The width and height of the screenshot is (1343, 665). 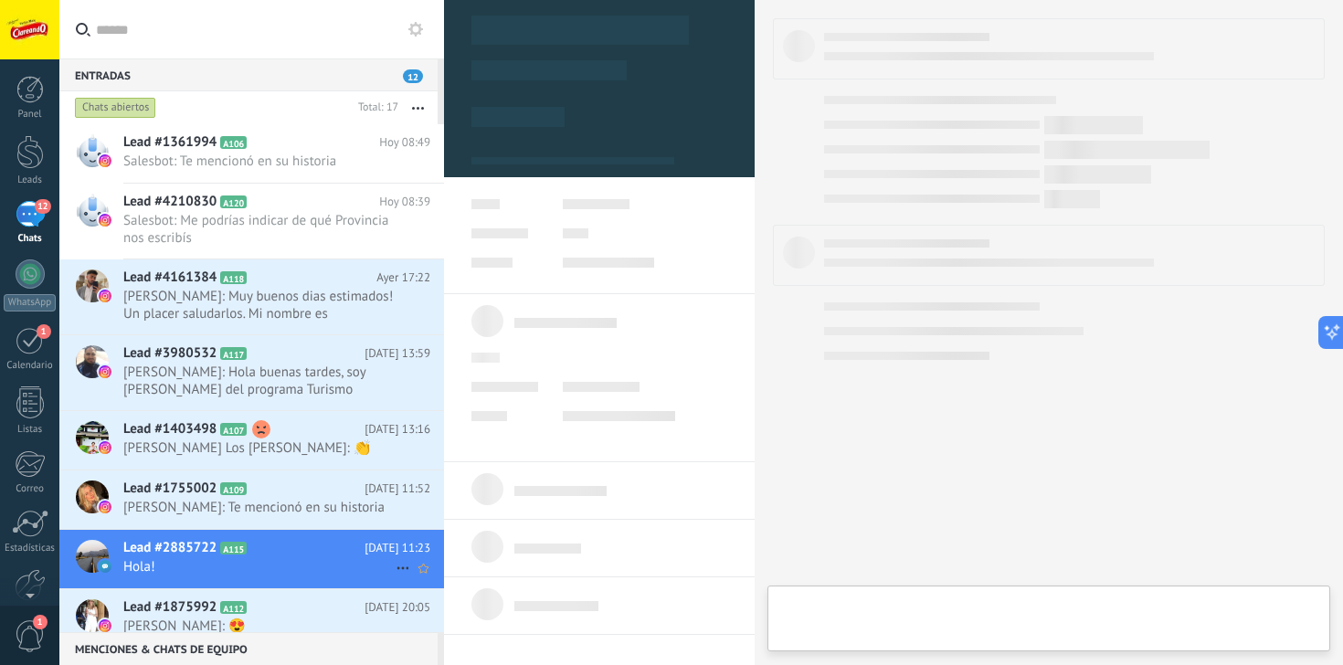 What do you see at coordinates (251, 153) in the screenshot?
I see `a: Lead #1361994 A106 Hoy 08:49 Salesbot: Te mencionó en su historia` at bounding box center [251, 153].